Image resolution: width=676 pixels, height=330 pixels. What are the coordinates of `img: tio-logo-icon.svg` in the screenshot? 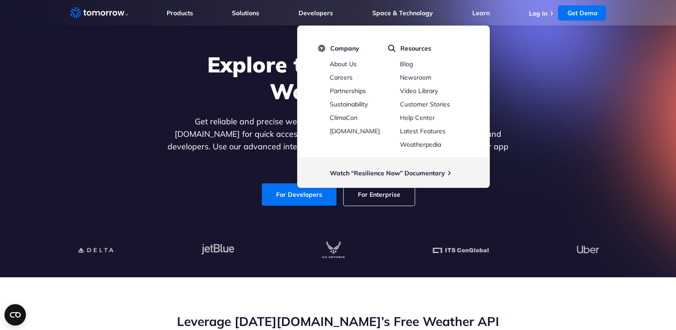 It's located at (322, 48).